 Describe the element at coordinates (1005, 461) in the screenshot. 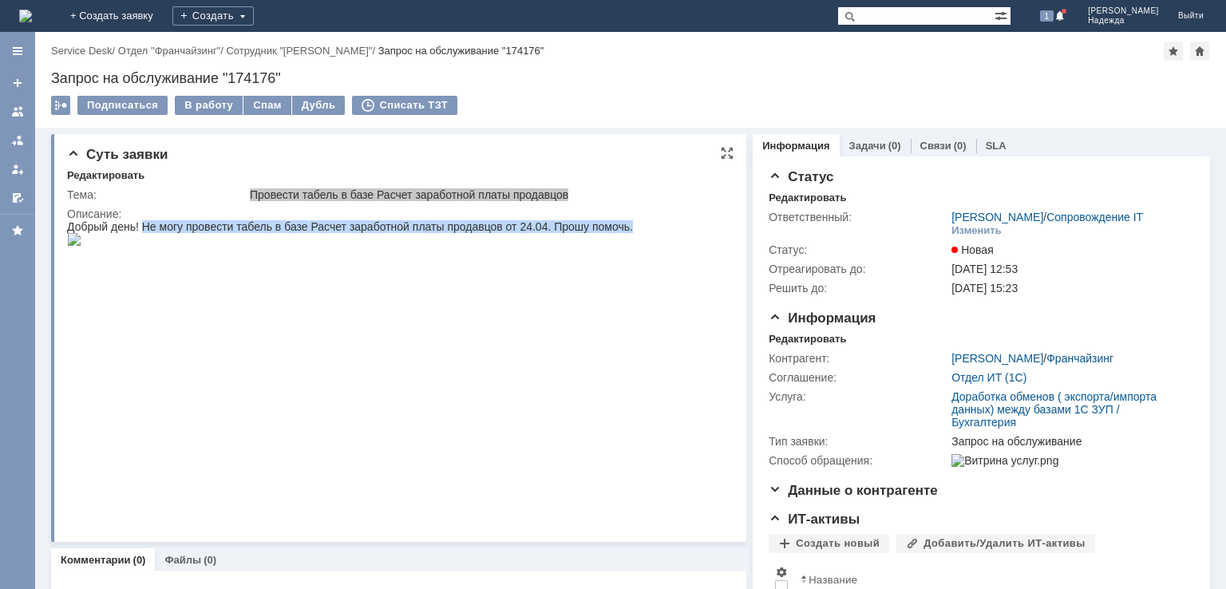

I see `img: Витрина услуг.png` at that location.